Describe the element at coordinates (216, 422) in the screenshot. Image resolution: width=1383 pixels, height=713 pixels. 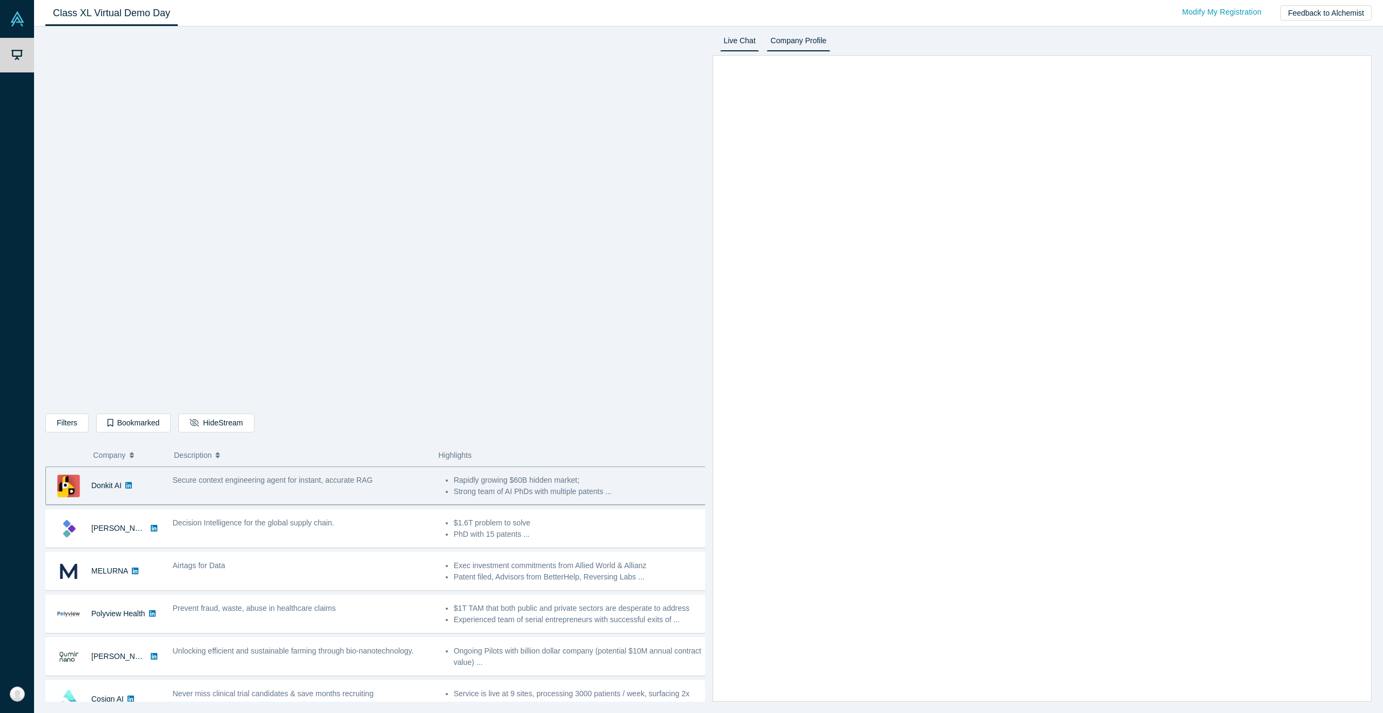
I see `button: HideStream` at that location.